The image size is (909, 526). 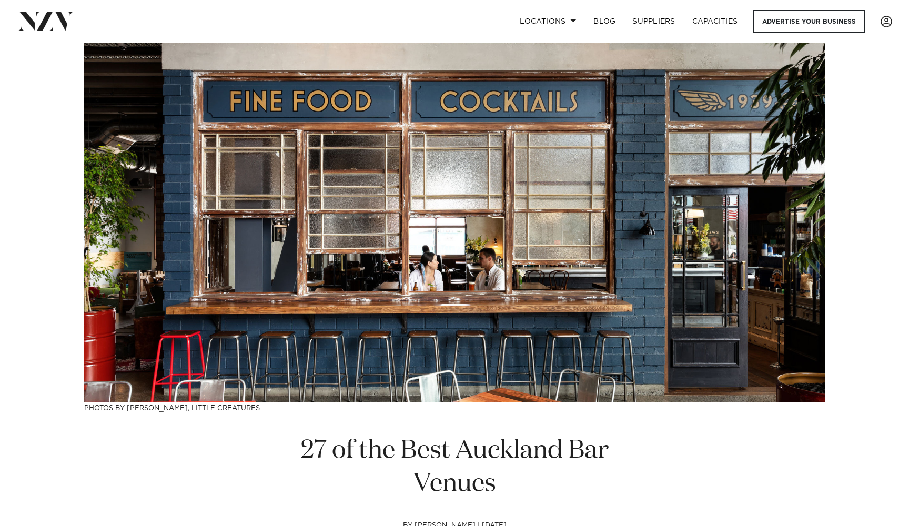 What do you see at coordinates (455, 222) in the screenshot?
I see `img: 27 of the Best Auckland Bar Venues` at bounding box center [455, 222].